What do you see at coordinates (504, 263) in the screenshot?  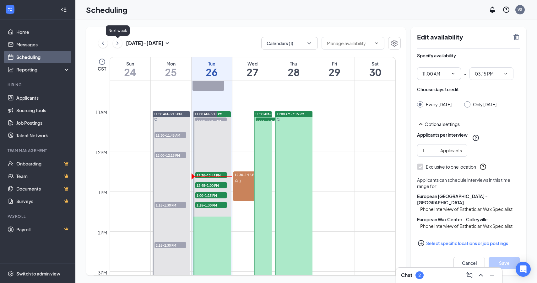 I see `button: Save` at bounding box center [504, 263].